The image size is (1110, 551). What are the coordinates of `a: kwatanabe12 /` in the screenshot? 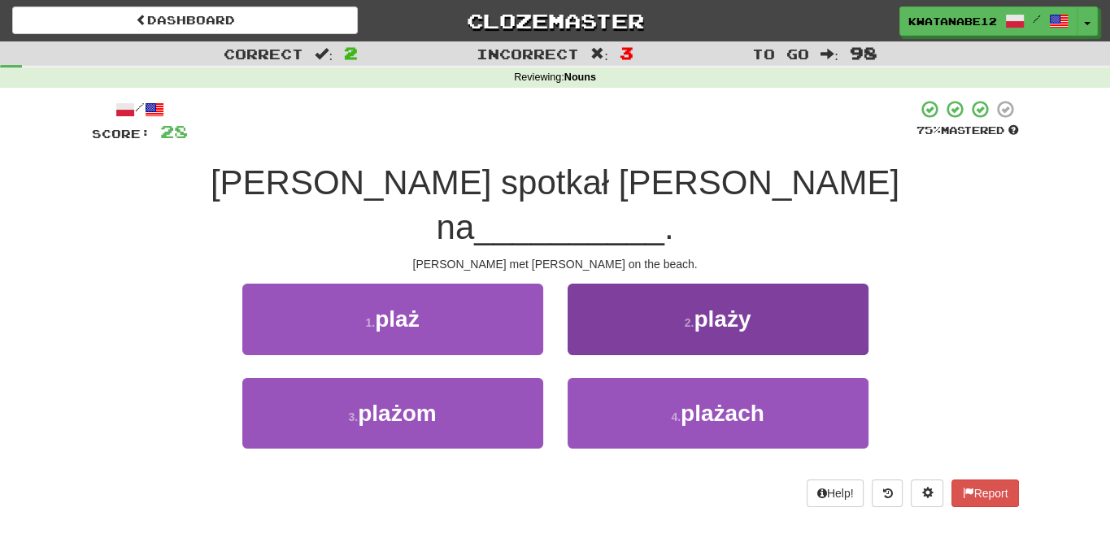 It's located at (988, 21).